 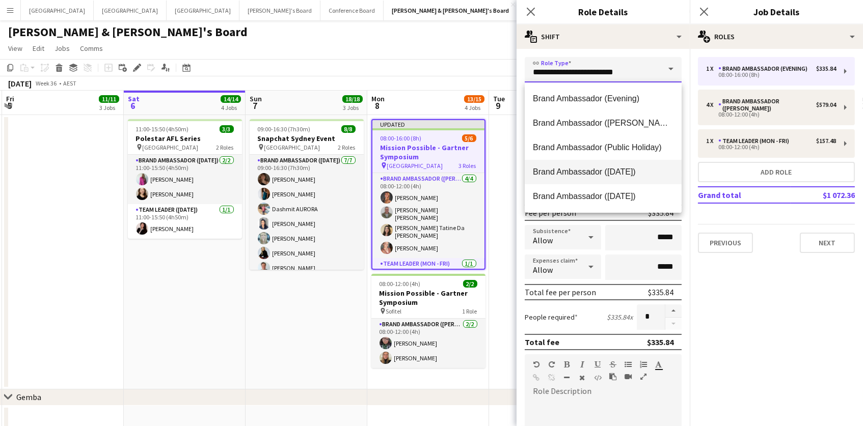 I want to click on span: 5/6, so click(x=469, y=138).